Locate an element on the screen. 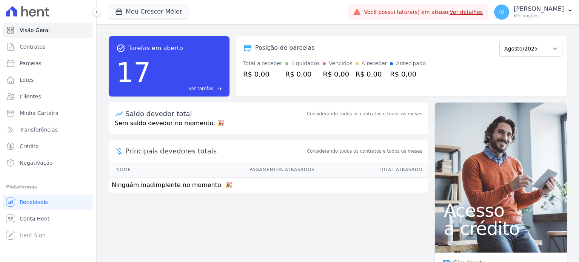 The height and width of the screenshot is (262, 579). span: Transferências is located at coordinates (38, 130).